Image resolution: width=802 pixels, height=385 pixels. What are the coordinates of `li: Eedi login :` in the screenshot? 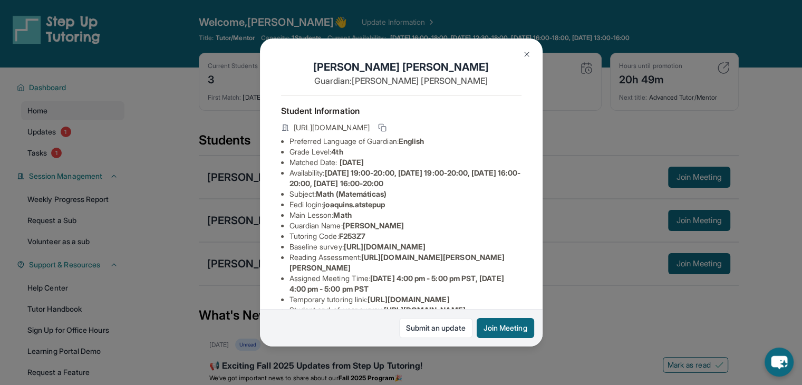 It's located at (406, 205).